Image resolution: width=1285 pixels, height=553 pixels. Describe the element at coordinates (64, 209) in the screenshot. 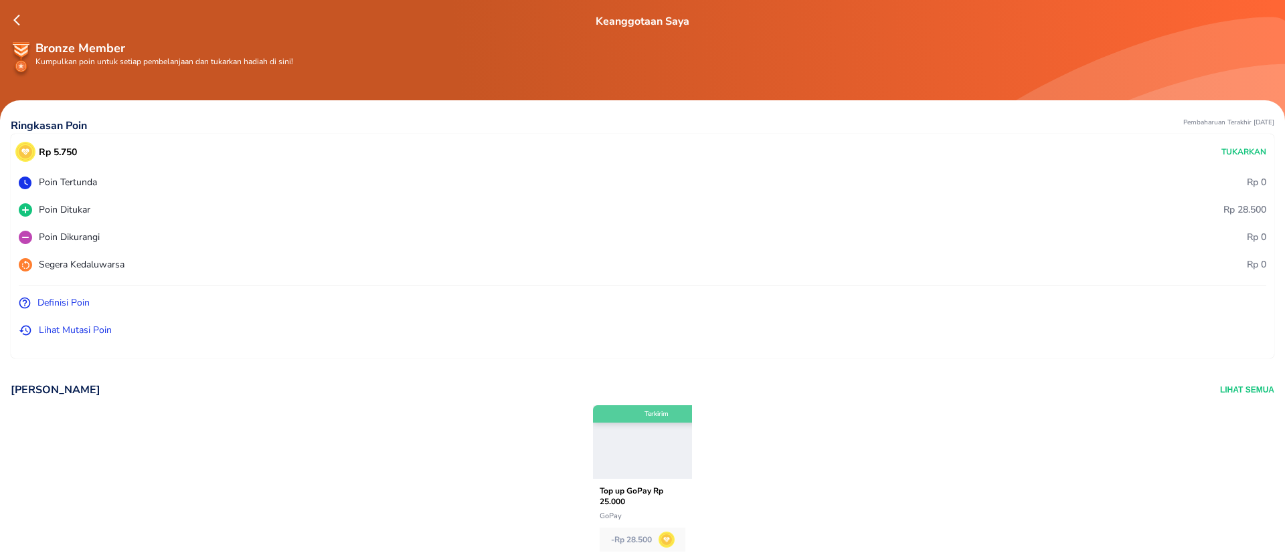

I see `p: Poin Ditukar` at that location.